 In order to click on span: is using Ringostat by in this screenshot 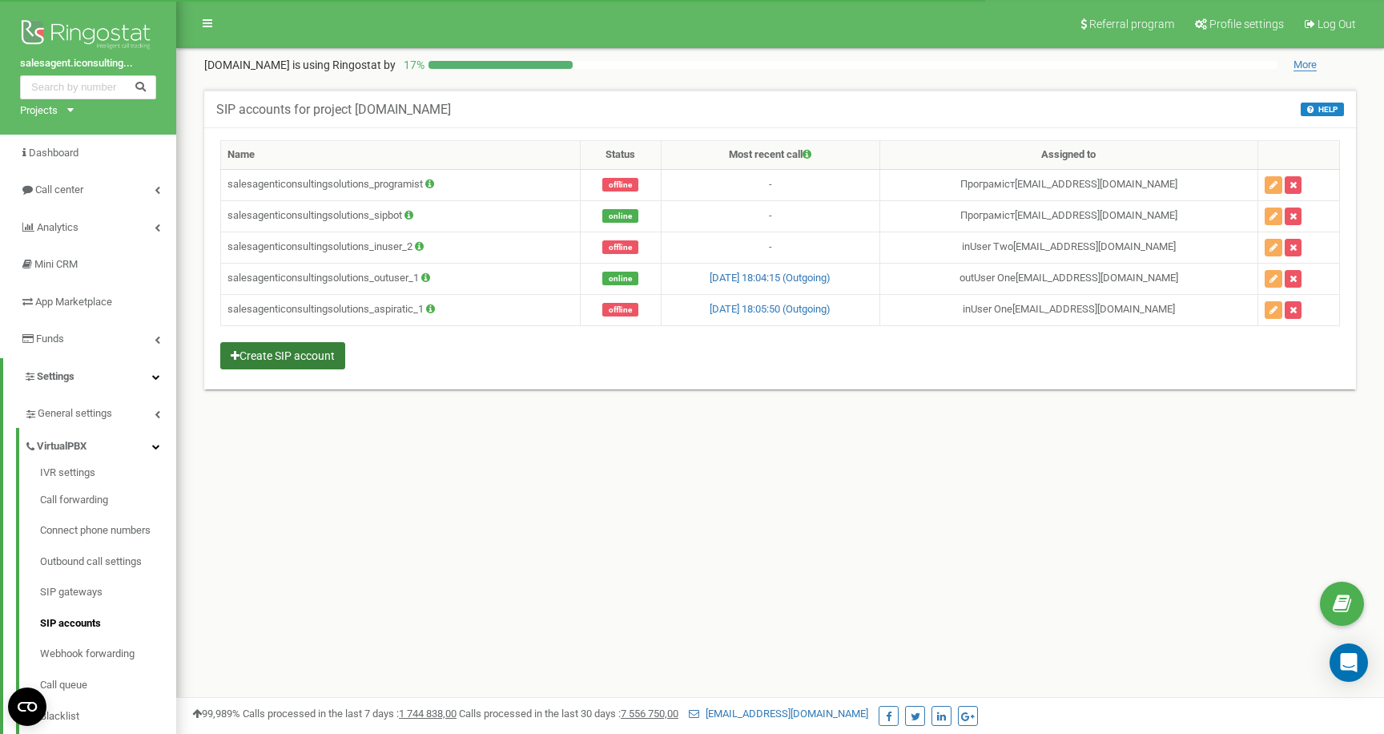, I will do `click(344, 65)`.